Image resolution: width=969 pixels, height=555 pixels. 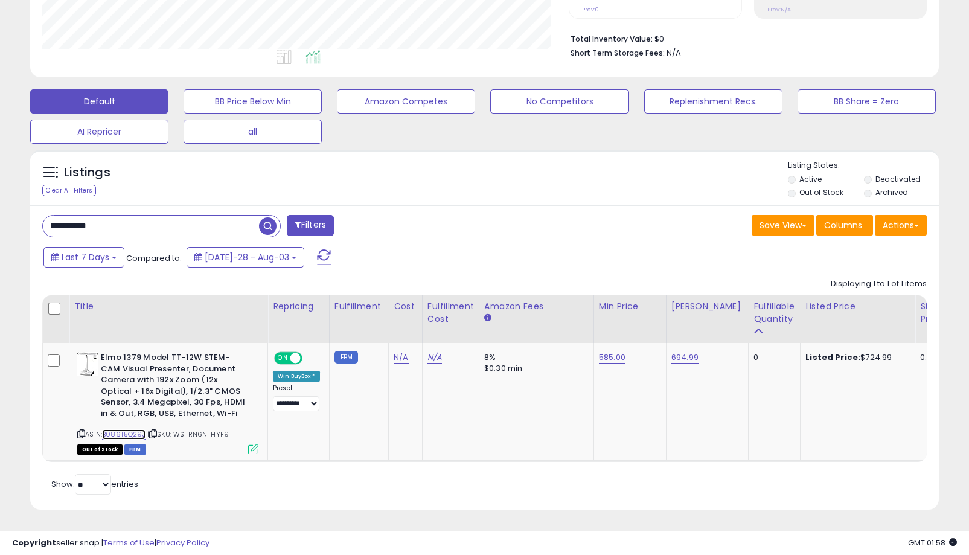 I want to click on b: Short Term Storage Fees:, so click(x=618, y=53).